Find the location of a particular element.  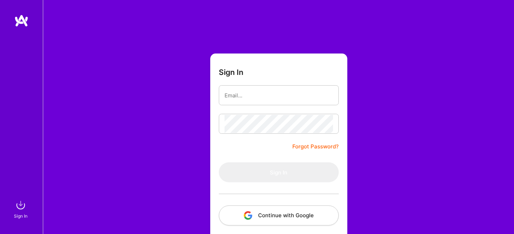

img: icon is located at coordinates (248, 216).